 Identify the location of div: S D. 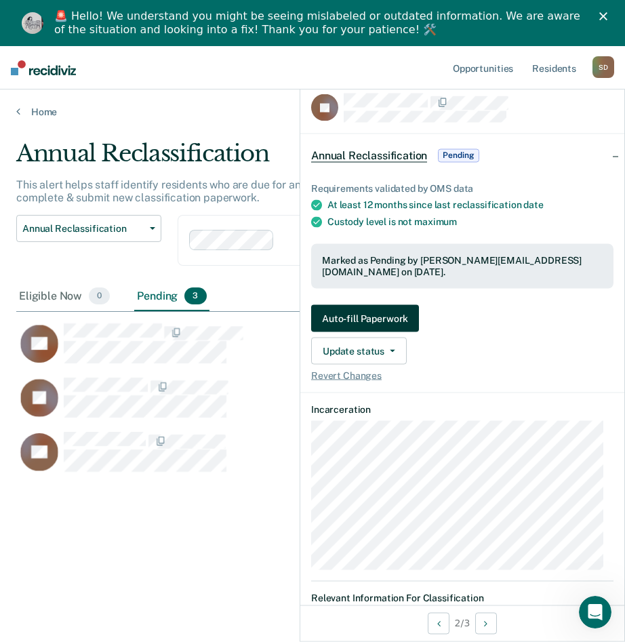
(603, 67).